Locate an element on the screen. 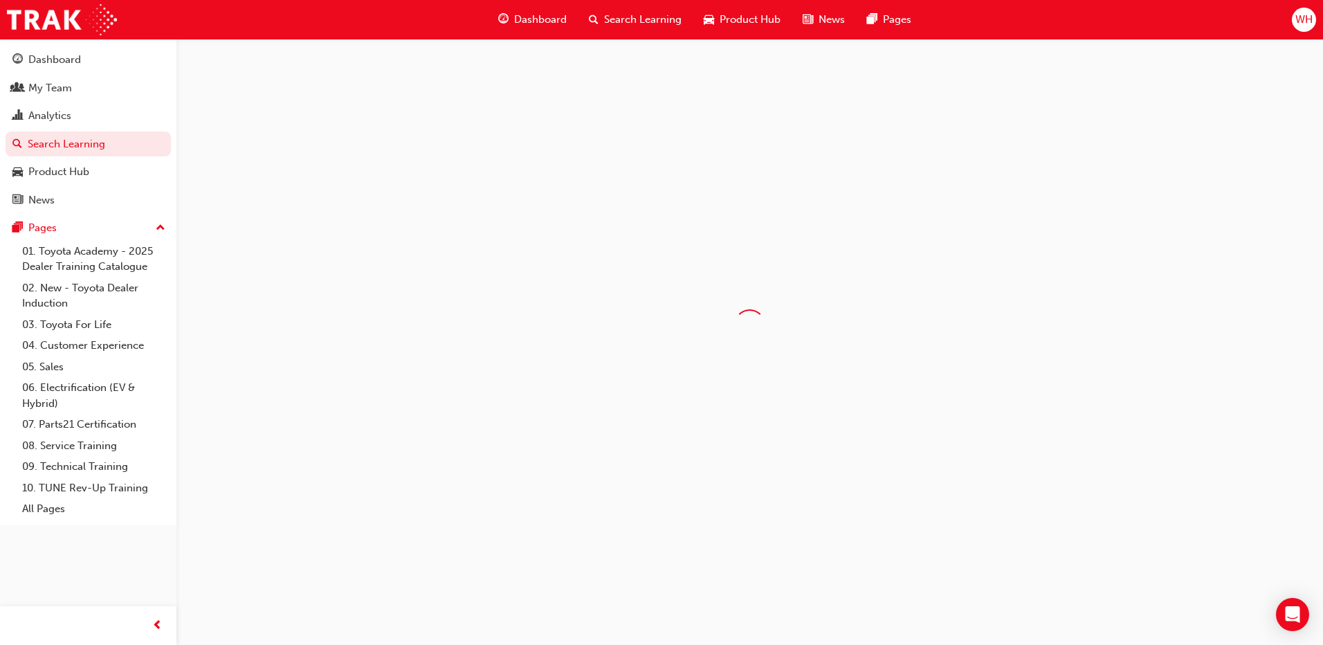 The image size is (1323, 645). a: 04. Customer Experience is located at coordinates (93, 345).